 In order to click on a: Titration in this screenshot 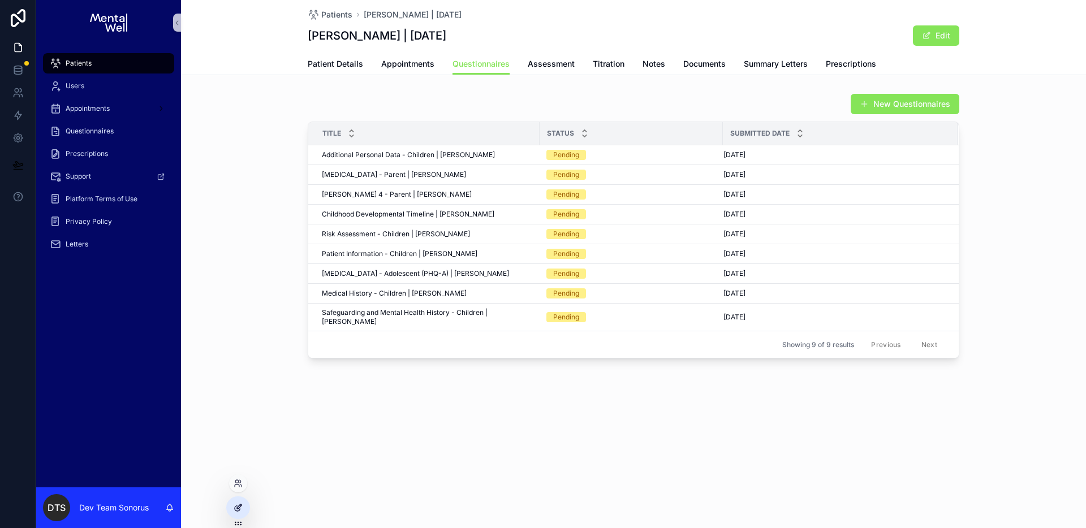, I will do `click(609, 65)`.